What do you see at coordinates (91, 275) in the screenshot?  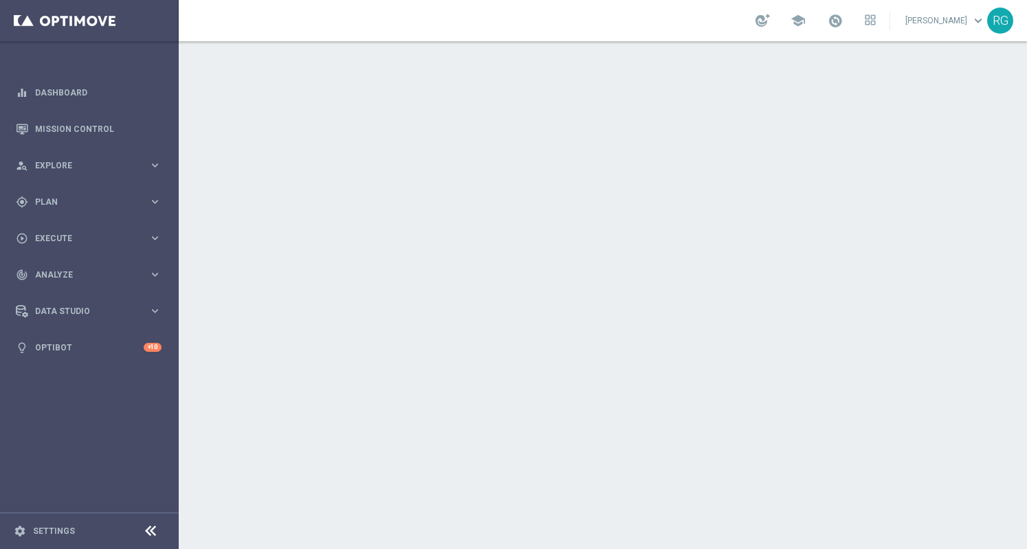 I see `span: Analyze` at bounding box center [91, 275].